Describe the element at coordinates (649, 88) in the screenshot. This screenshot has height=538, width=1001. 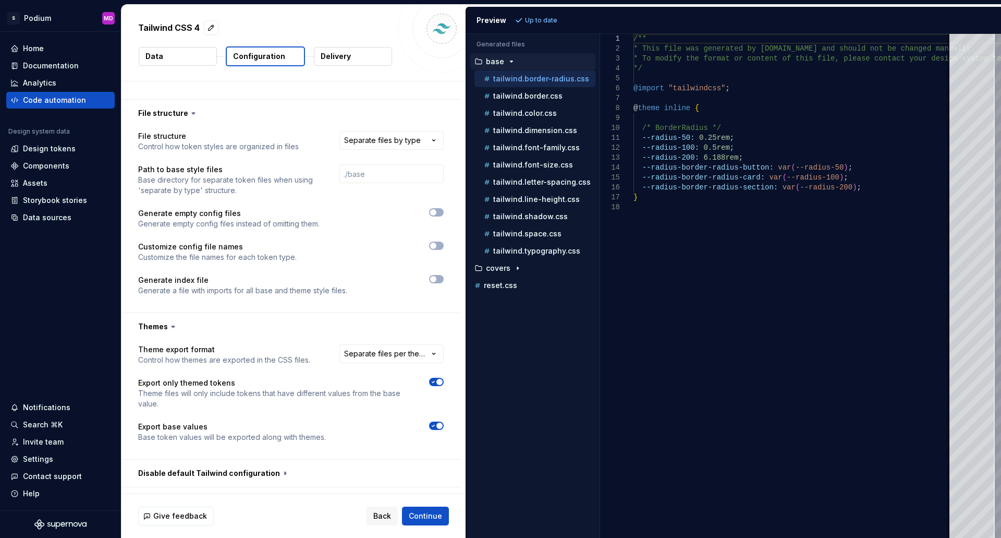
I see `span: @import` at that location.